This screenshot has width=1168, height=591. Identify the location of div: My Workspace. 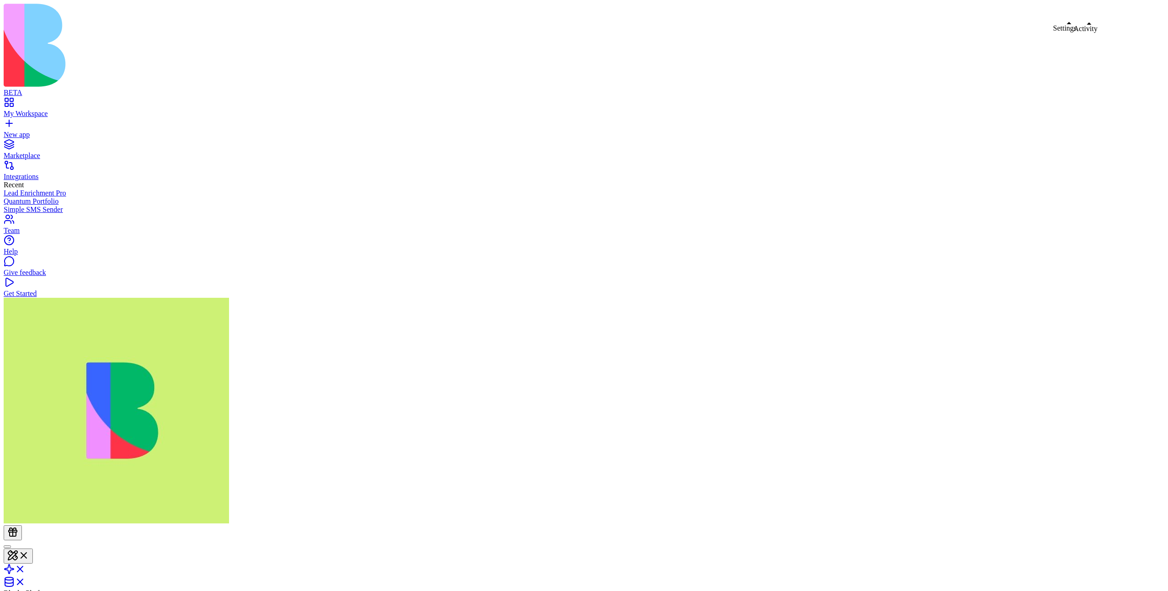
(584, 114).